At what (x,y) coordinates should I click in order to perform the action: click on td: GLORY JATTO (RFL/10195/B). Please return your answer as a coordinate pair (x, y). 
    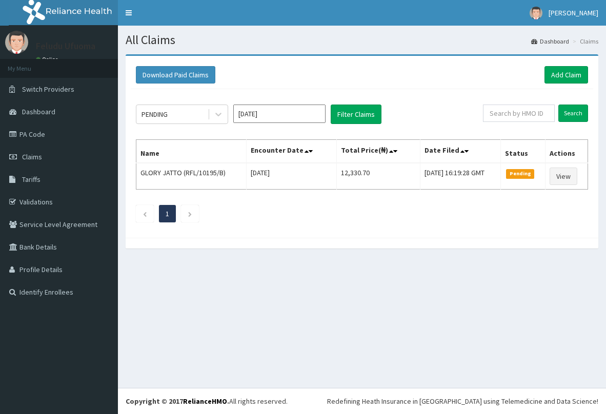
    Looking at the image, I should click on (191, 176).